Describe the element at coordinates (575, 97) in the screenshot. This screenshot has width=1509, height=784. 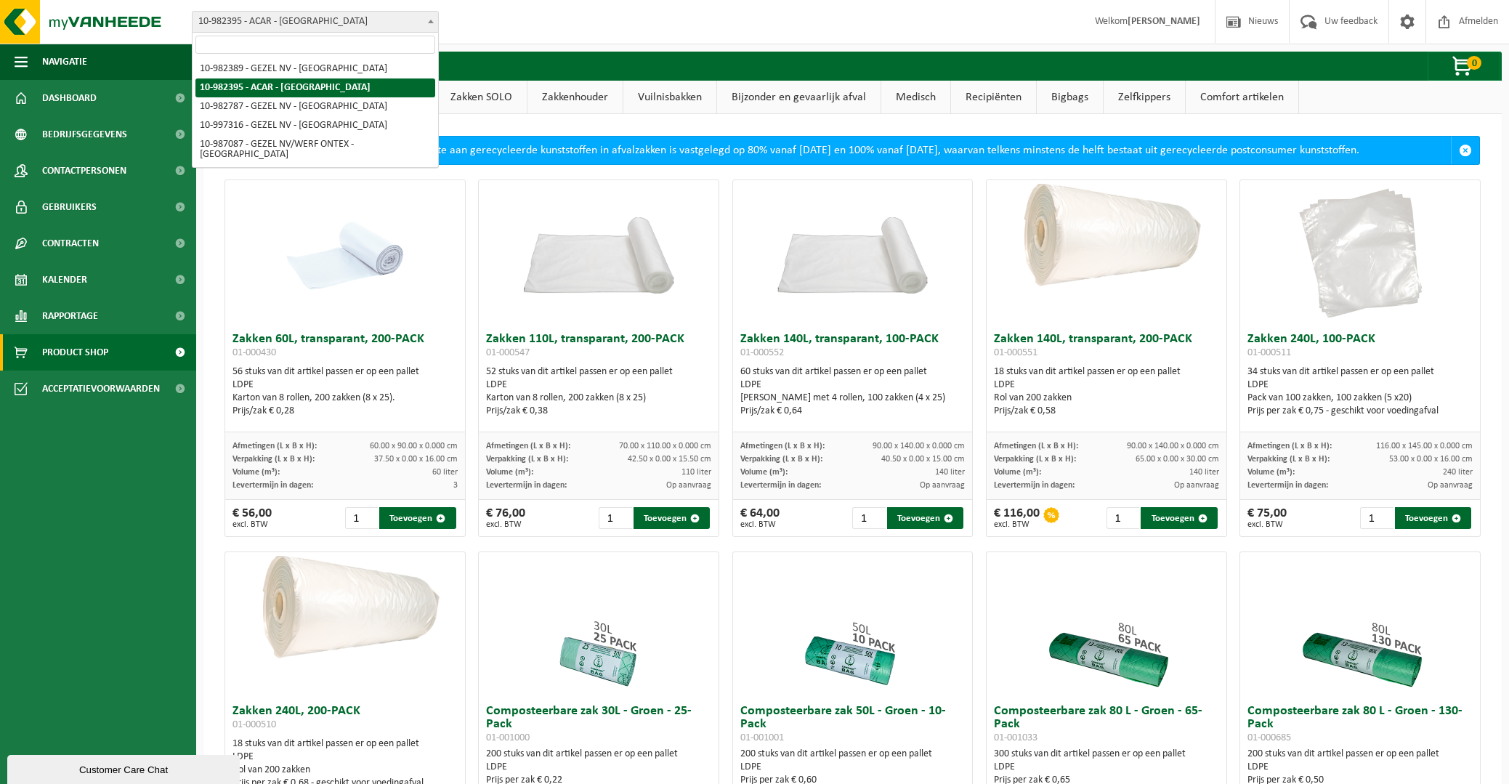
I see `a: Zakkenhouder` at that location.